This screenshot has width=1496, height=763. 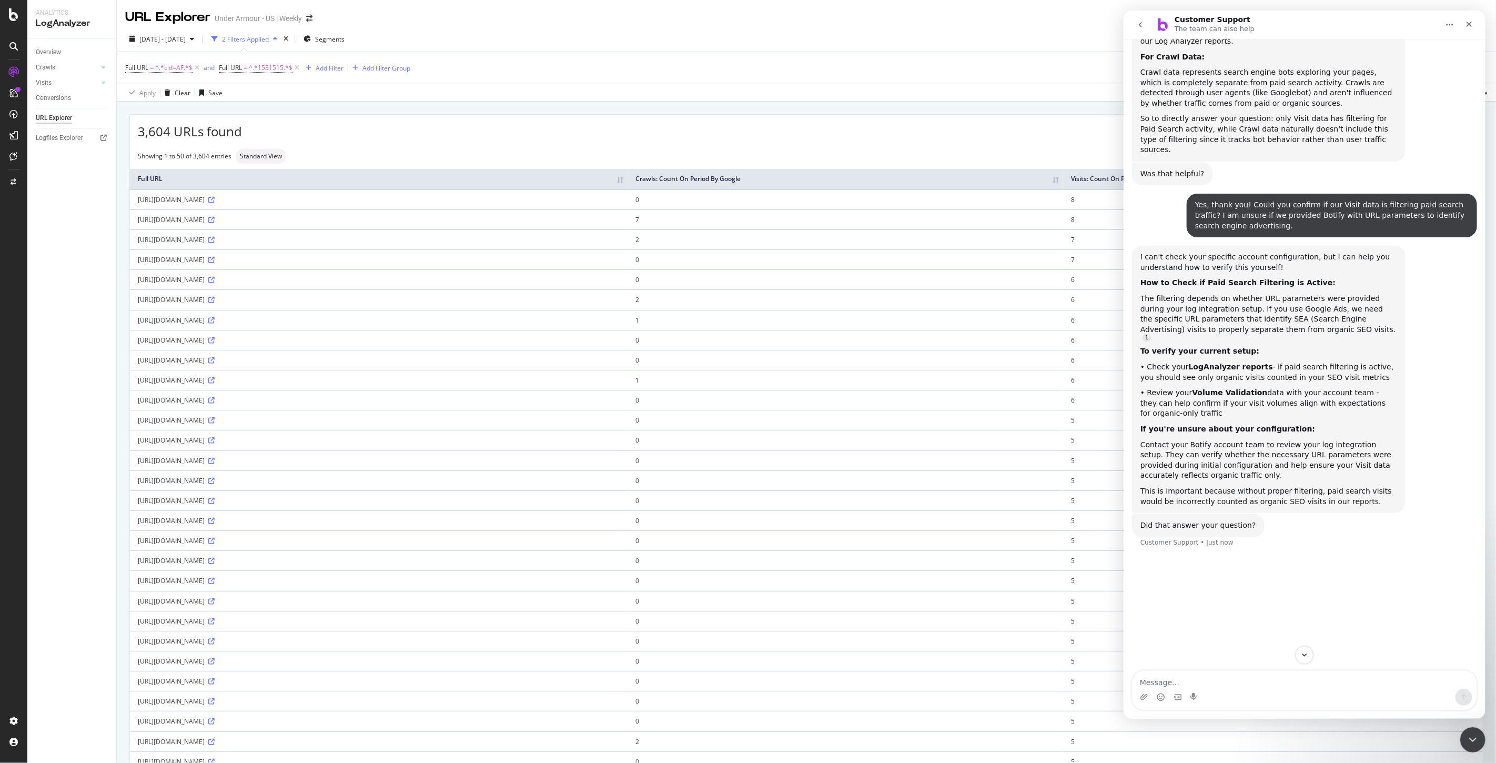 I want to click on h1: Customer Support, so click(x=89, y=9).